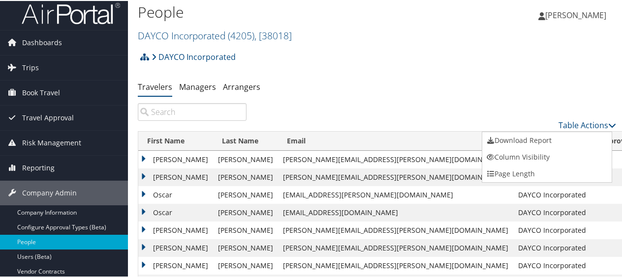  I want to click on a: Download Report, so click(547, 140).